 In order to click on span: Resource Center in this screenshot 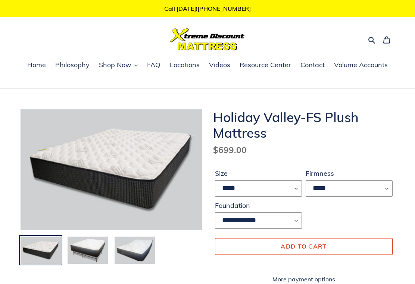, I will do `click(266, 65)`.